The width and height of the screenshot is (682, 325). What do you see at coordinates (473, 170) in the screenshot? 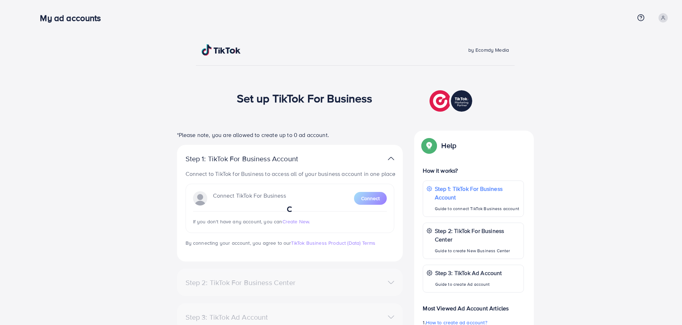
I see `p: How it works?` at bounding box center [473, 170].